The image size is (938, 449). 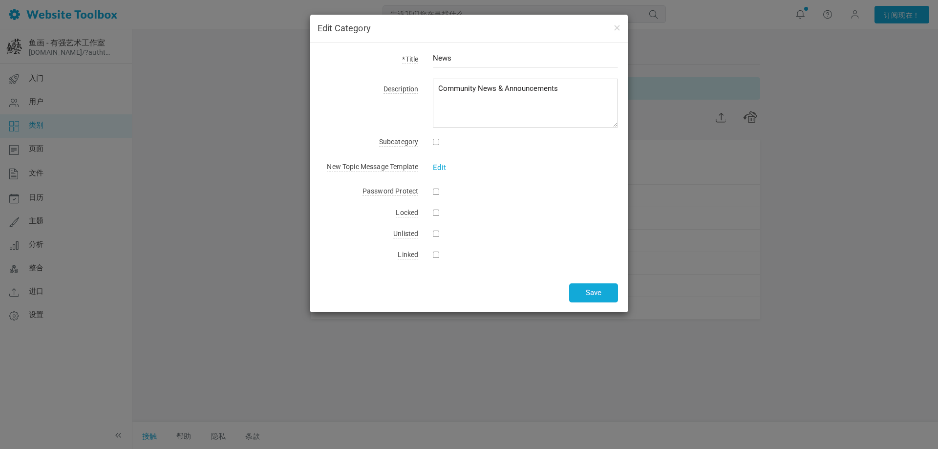 What do you see at coordinates (469, 28) in the screenshot?
I see `h4: Edit Category` at bounding box center [469, 28].